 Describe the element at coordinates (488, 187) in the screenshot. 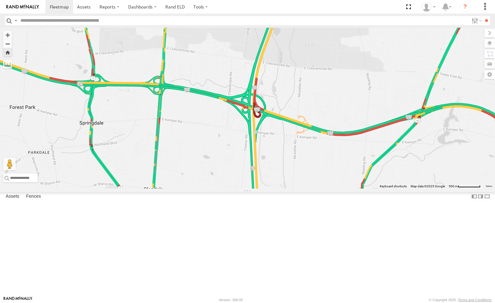

I see `a: Terms (opens in new tab)` at that location.